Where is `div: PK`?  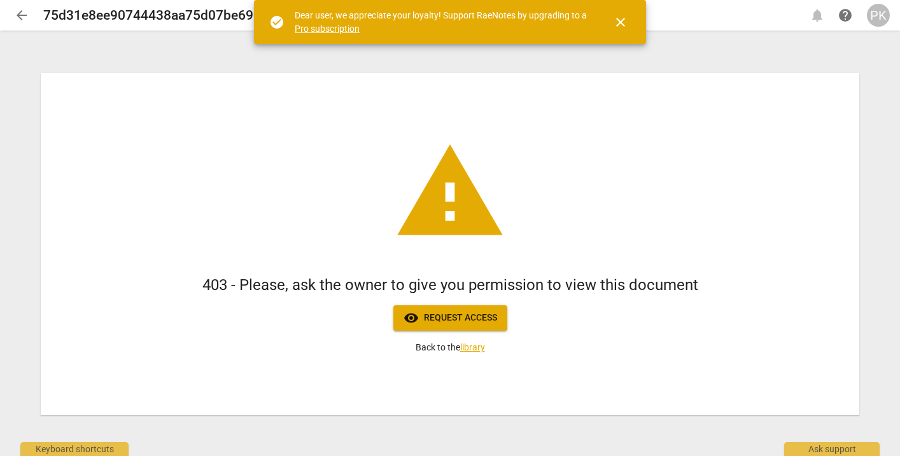 div: PK is located at coordinates (878, 15).